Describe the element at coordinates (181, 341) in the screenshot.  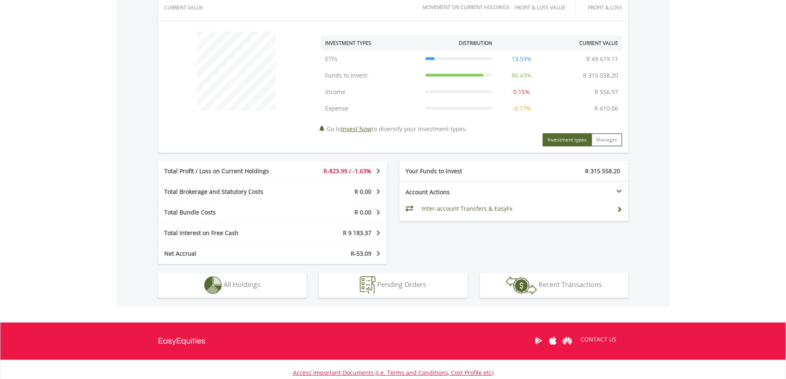
I see `div: EasyEquities` at that location.